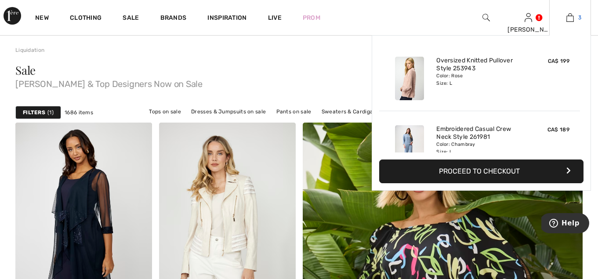 The image size is (598, 279). I want to click on a: Dresses & Jumpsuits on sale, so click(228, 112).